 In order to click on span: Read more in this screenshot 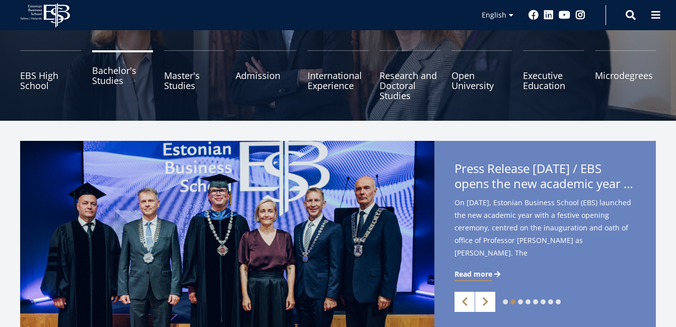, I will do `click(473, 274)`.